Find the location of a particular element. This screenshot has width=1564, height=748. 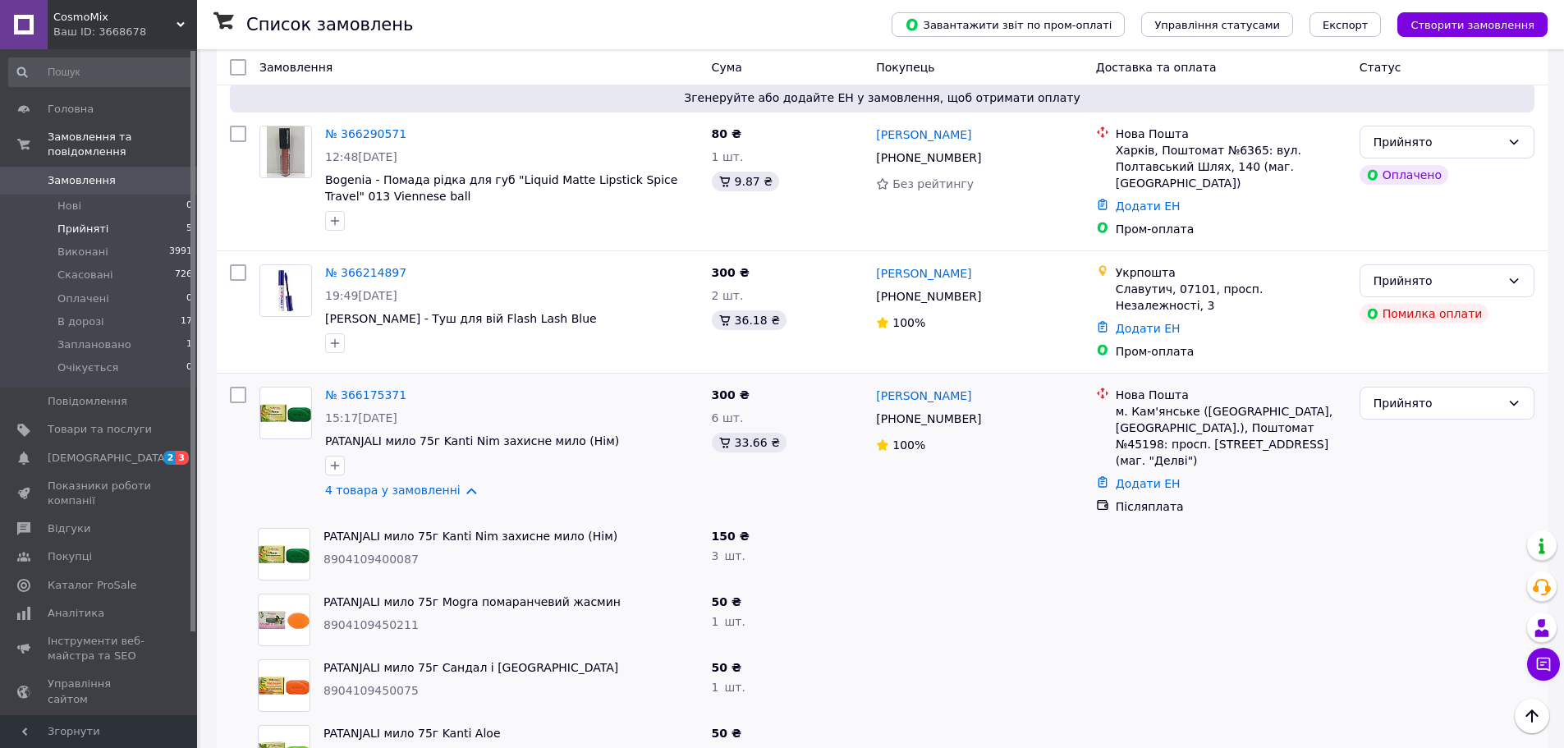

span: Заплановано is located at coordinates (94, 345).